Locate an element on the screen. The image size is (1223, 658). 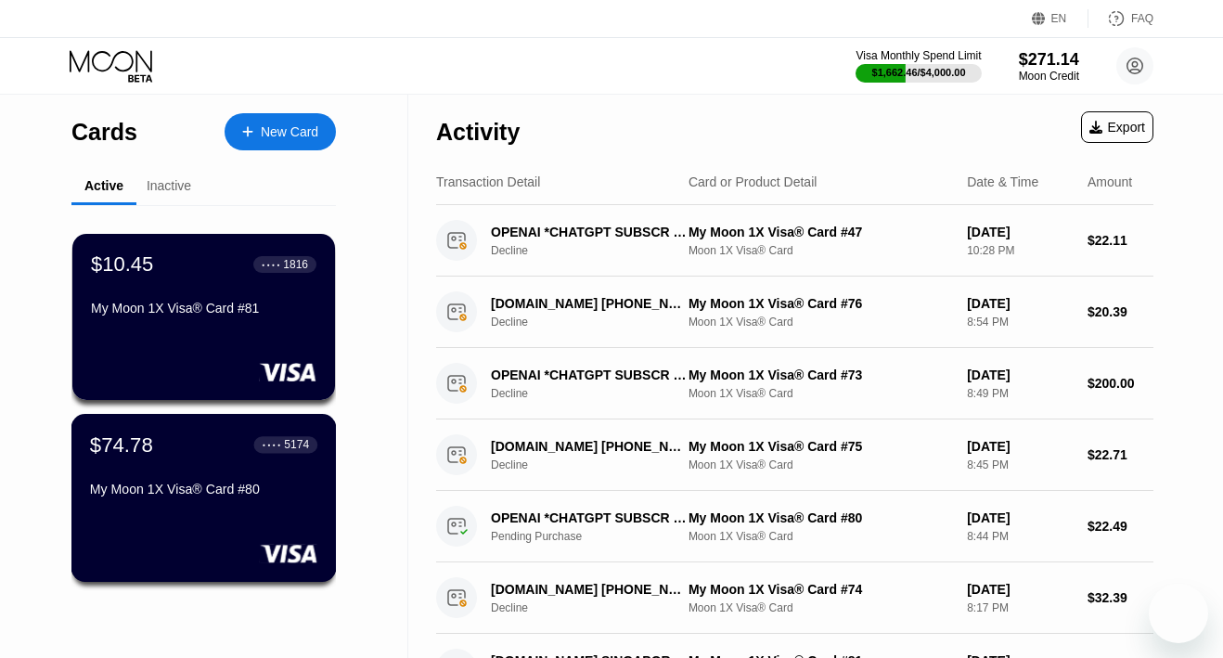
div: Visa Monthly Spend Limit$1,662.46/$4,000.00 is located at coordinates (918, 66).